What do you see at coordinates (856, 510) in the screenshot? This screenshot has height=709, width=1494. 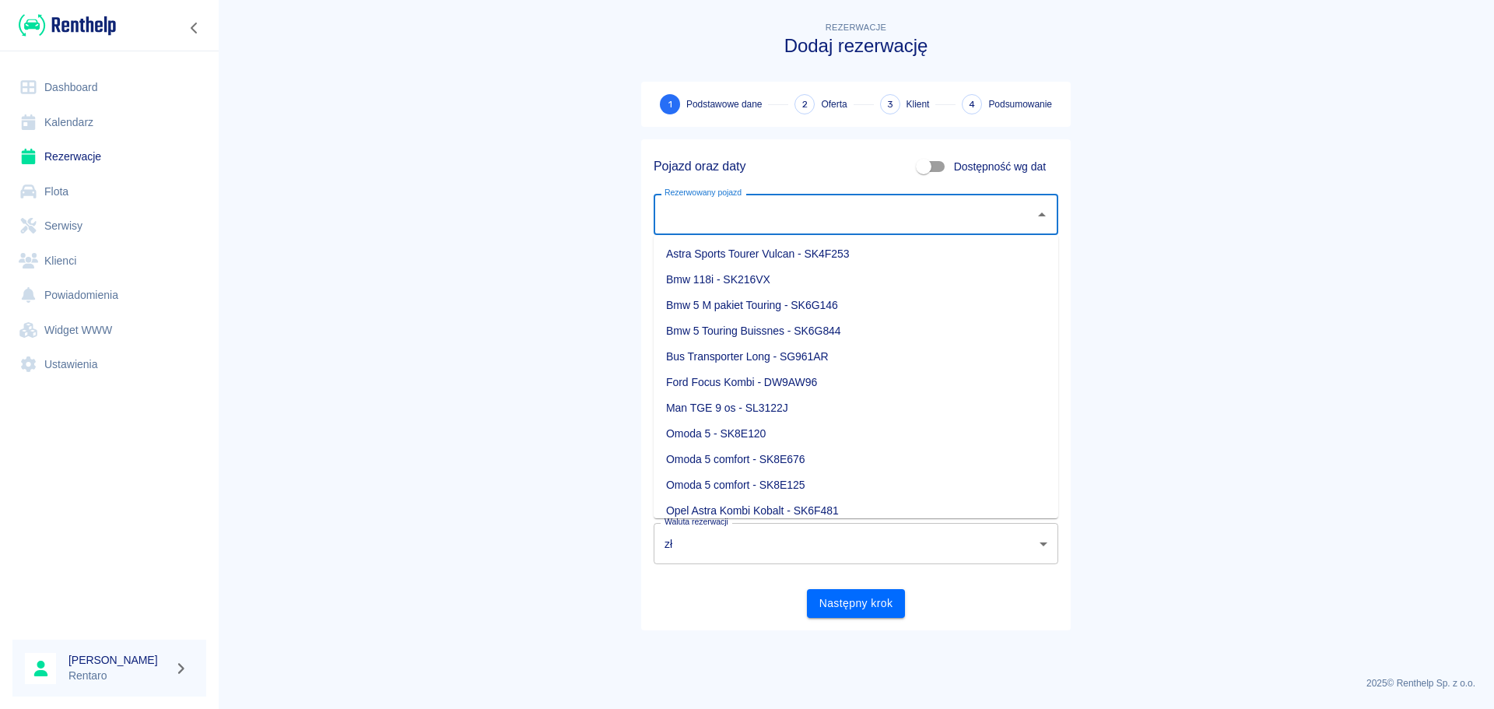 I see `li: Opel Astra Kombi Kobalt - SK6F481` at bounding box center [856, 510].